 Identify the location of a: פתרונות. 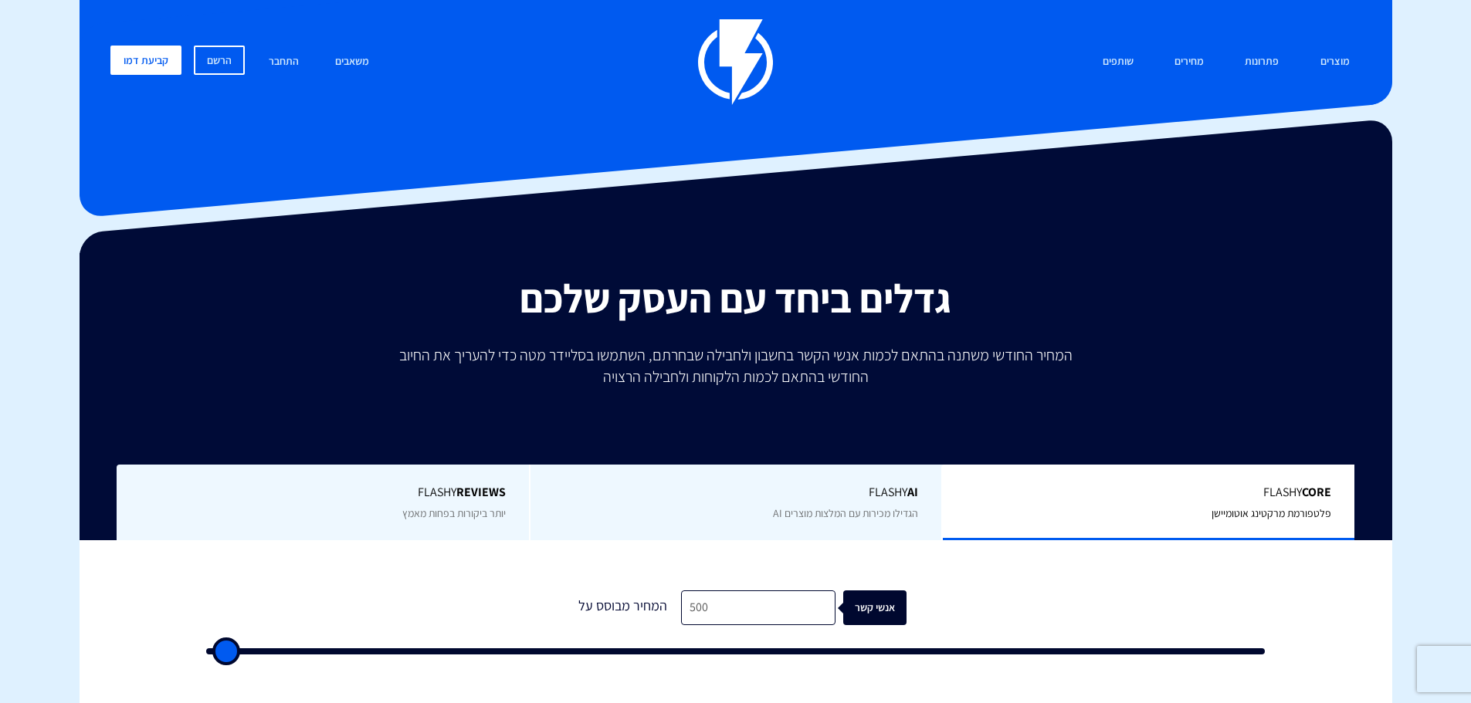
(1261, 62).